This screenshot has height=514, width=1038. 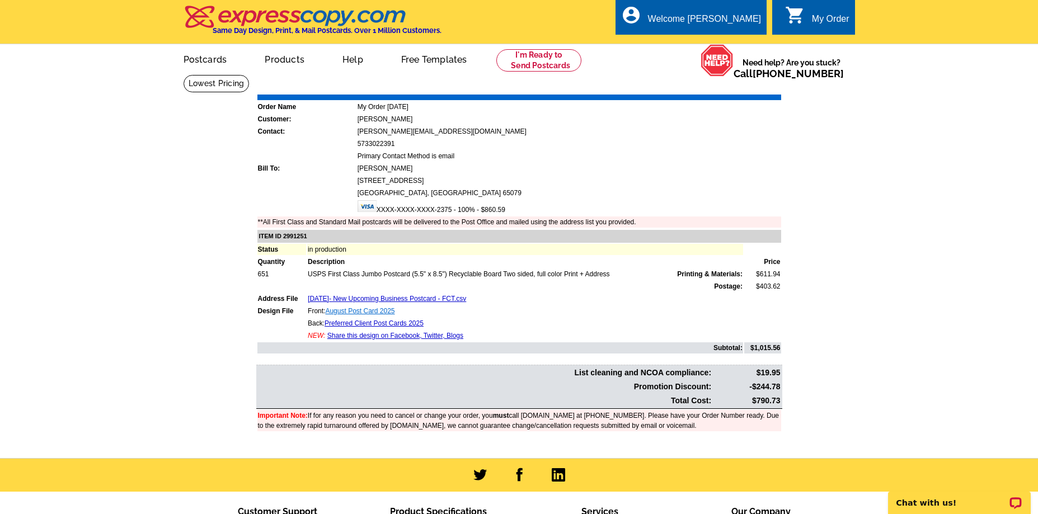 I want to click on td: Bill To:, so click(x=307, y=168).